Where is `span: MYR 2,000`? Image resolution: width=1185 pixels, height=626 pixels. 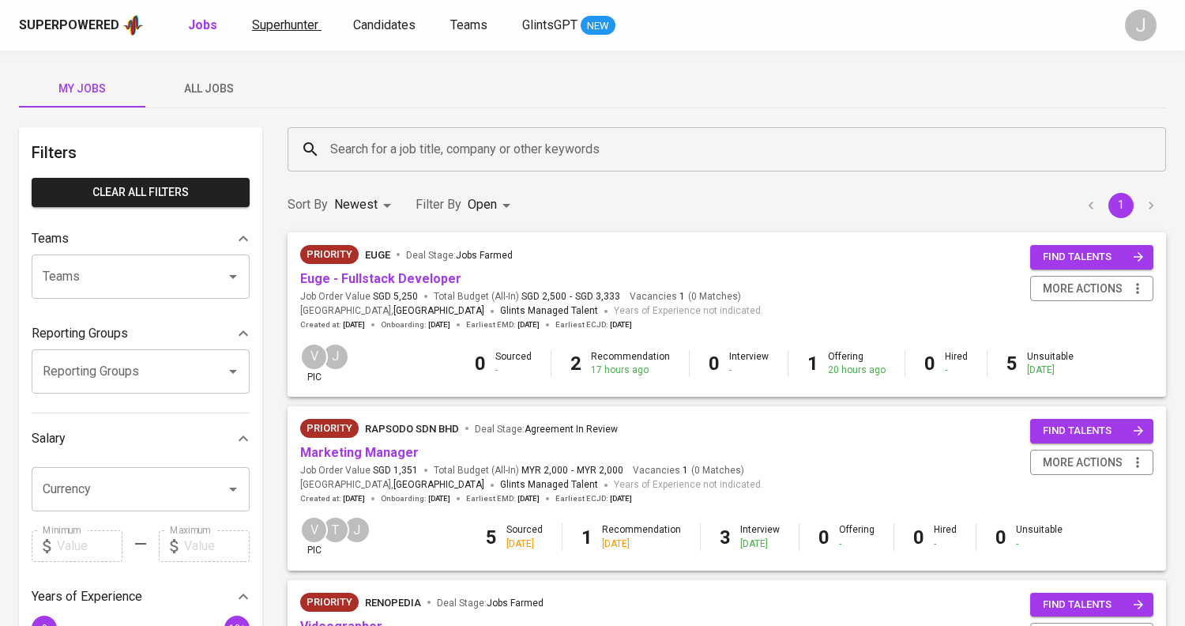 span: MYR 2,000 is located at coordinates (599, 470).